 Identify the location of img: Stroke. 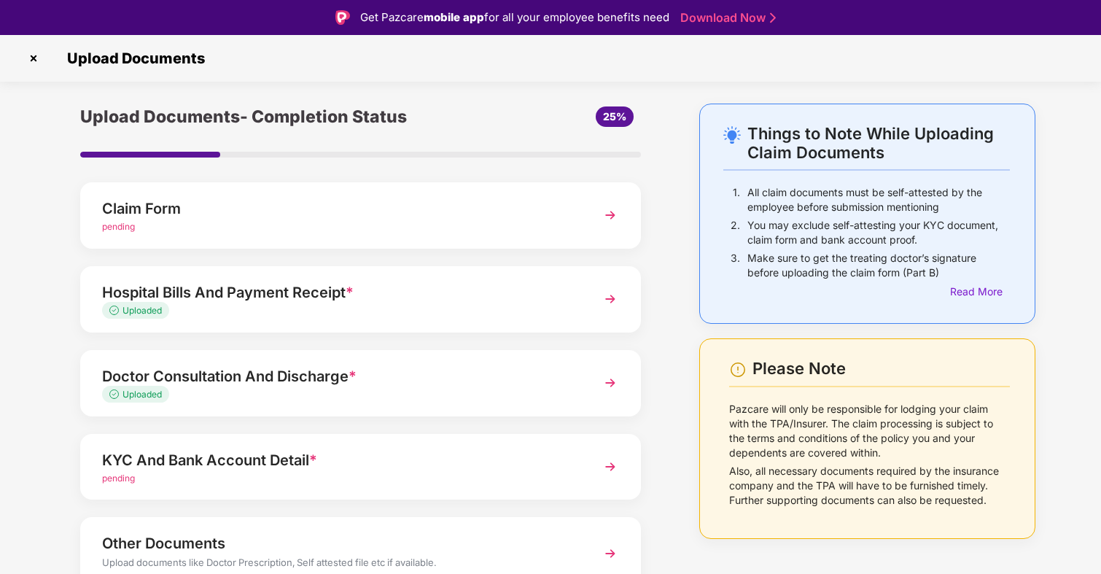
(773, 18).